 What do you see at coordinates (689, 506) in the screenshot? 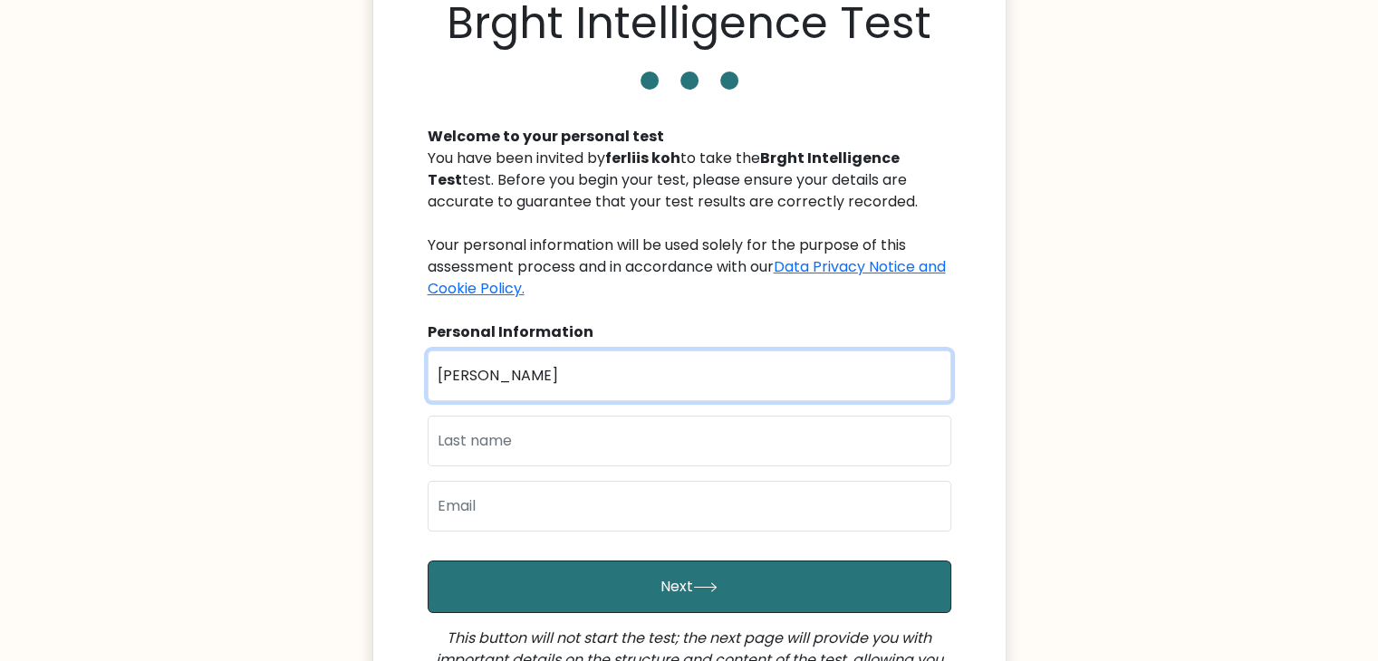
I see `input: Email` at bounding box center [689, 506].